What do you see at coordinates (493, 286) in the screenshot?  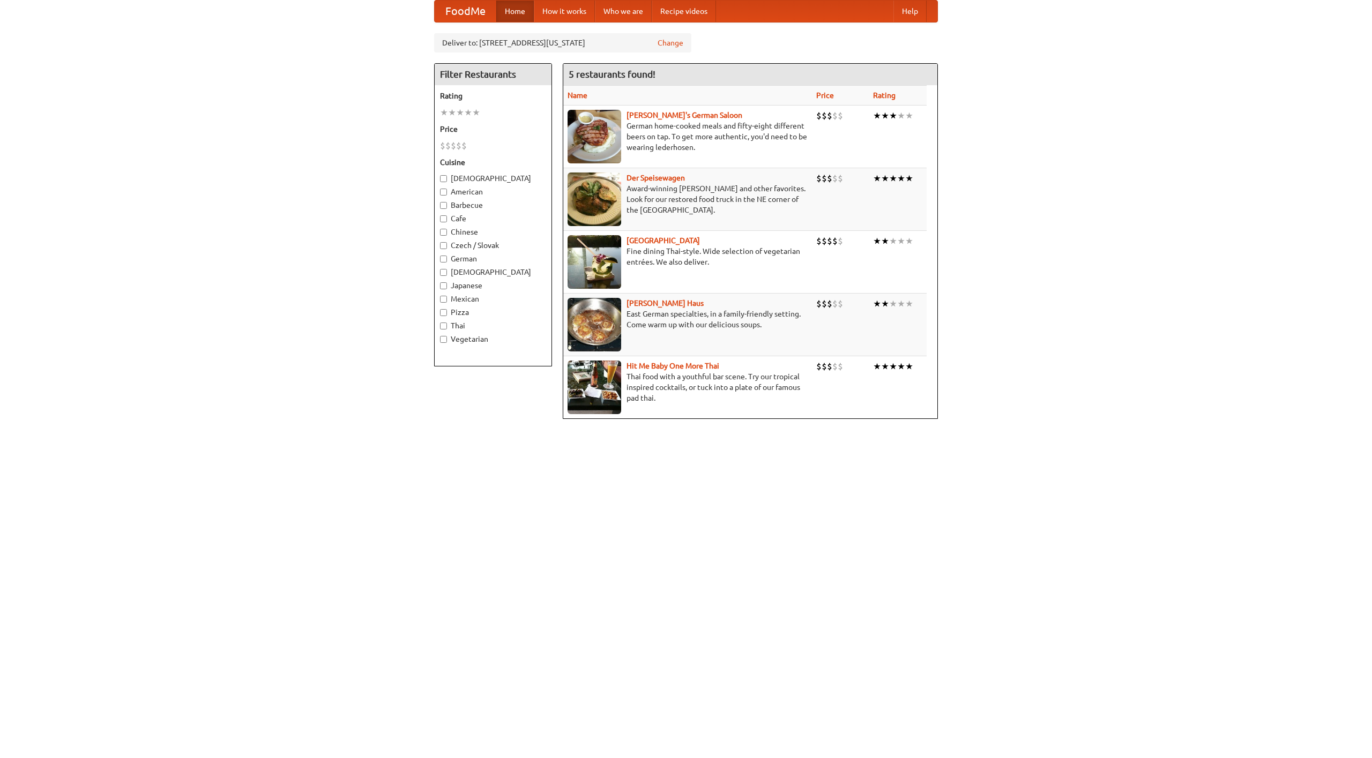 I see `label: Japanese` at bounding box center [493, 286].